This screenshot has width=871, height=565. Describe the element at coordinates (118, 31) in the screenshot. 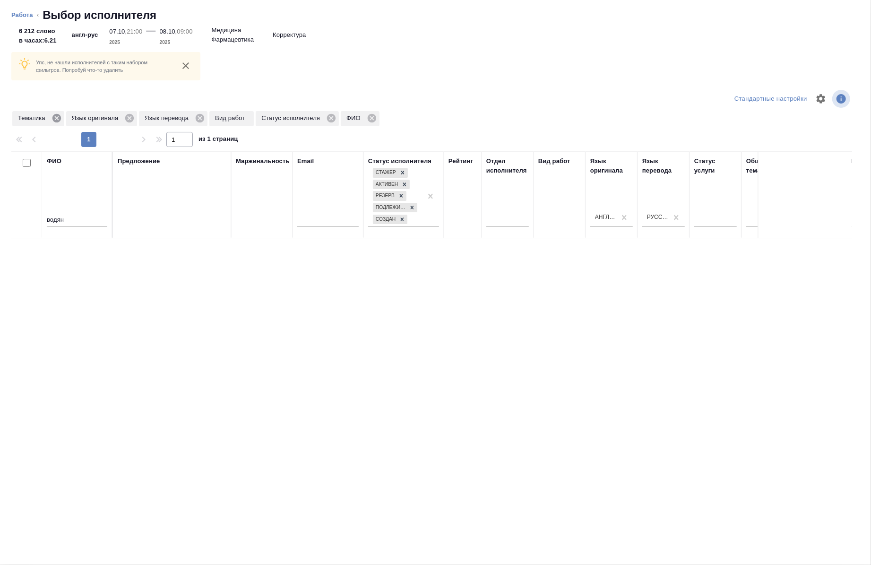

I see `p: 07.10,` at that location.